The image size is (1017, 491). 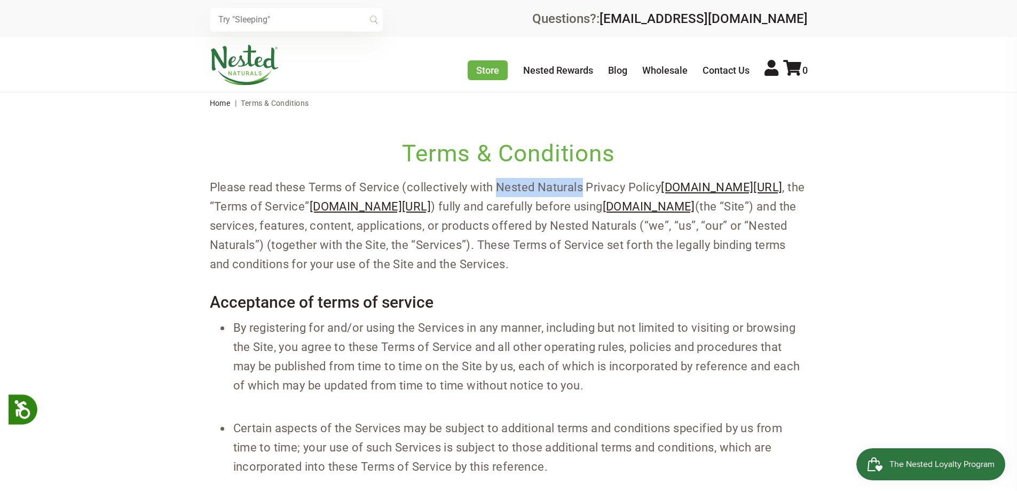 What do you see at coordinates (665, 70) in the screenshot?
I see `a: Wholesale` at bounding box center [665, 70].